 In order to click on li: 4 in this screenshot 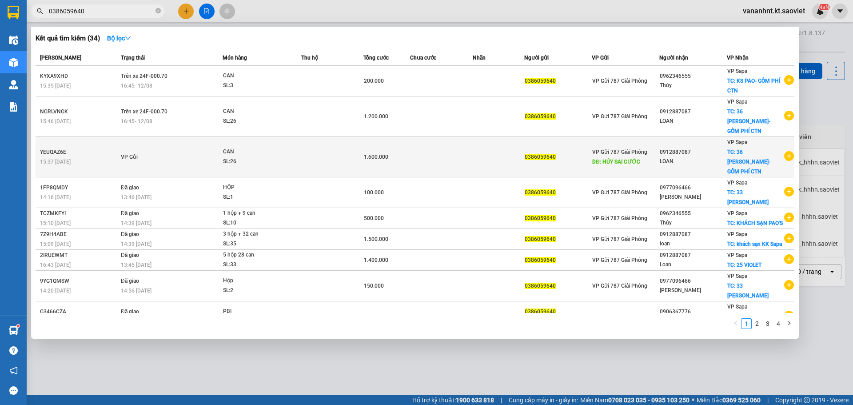, I will do `click(778, 323)`.